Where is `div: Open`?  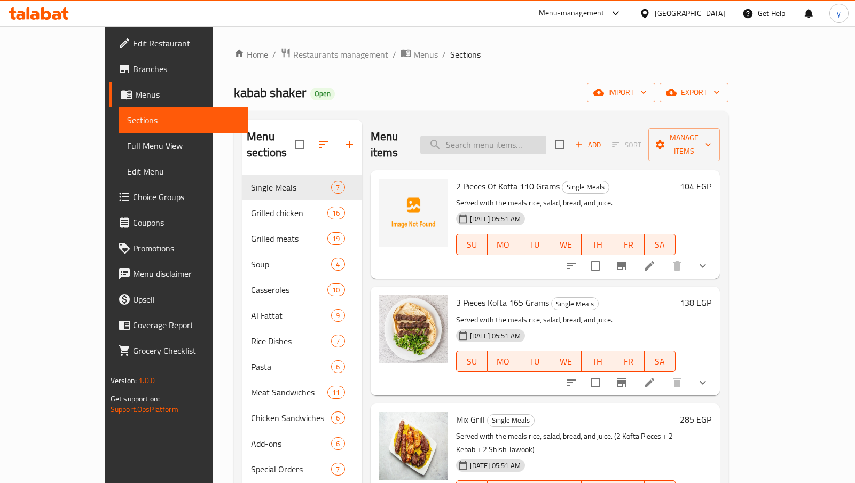
div: Open is located at coordinates (323, 94).